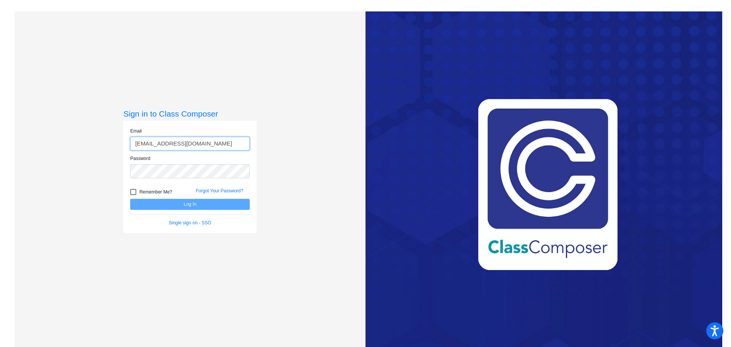 The image size is (731, 347). Describe the element at coordinates (140, 158) in the screenshot. I see `label: Password` at that location.